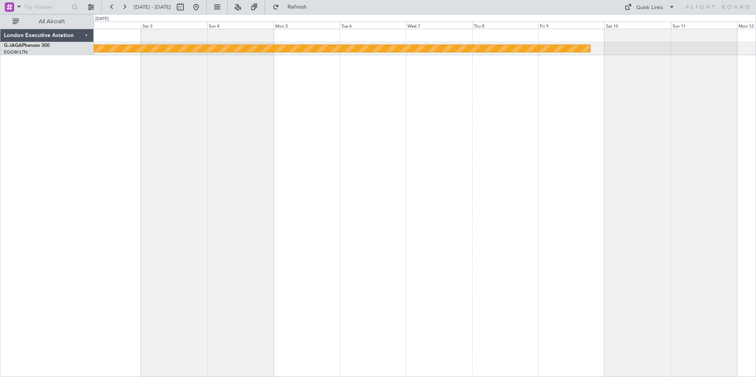 This screenshot has height=377, width=756. I want to click on div: Sat 3, so click(174, 25).